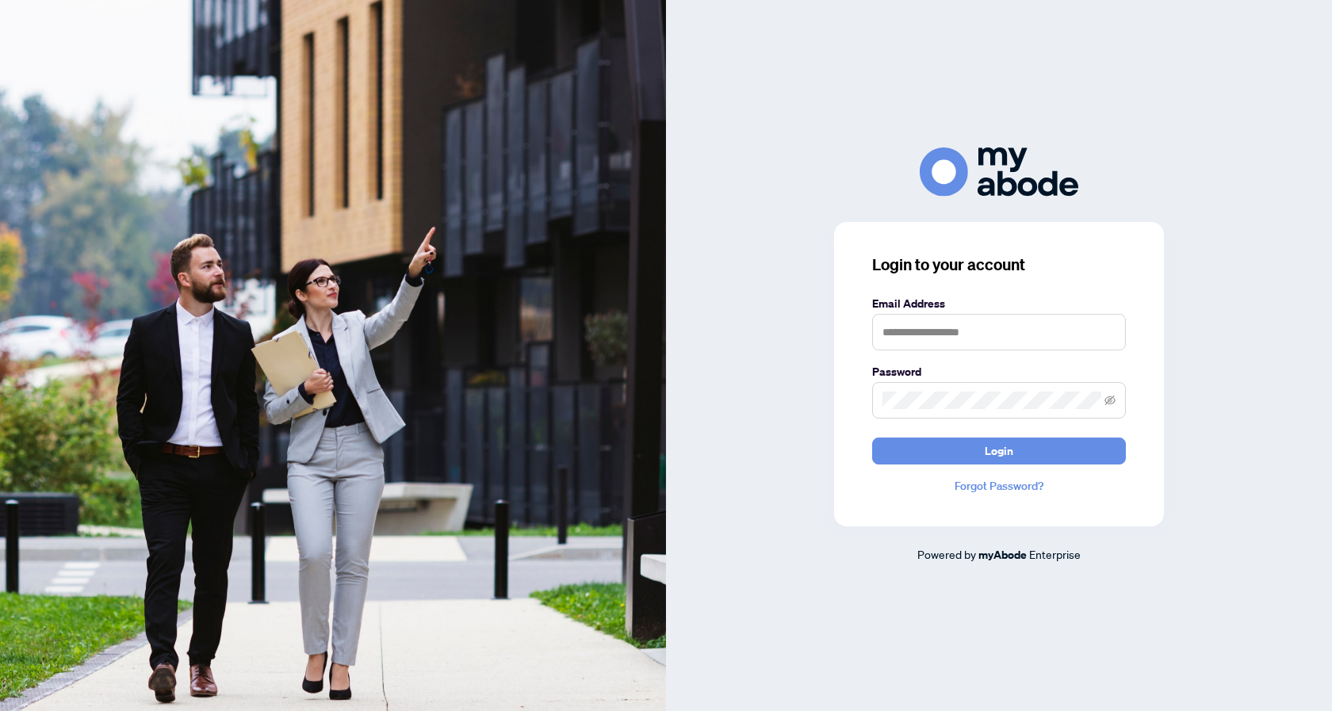 This screenshot has height=711, width=1332. Describe the element at coordinates (999, 451) in the screenshot. I see `span: Login` at that location.